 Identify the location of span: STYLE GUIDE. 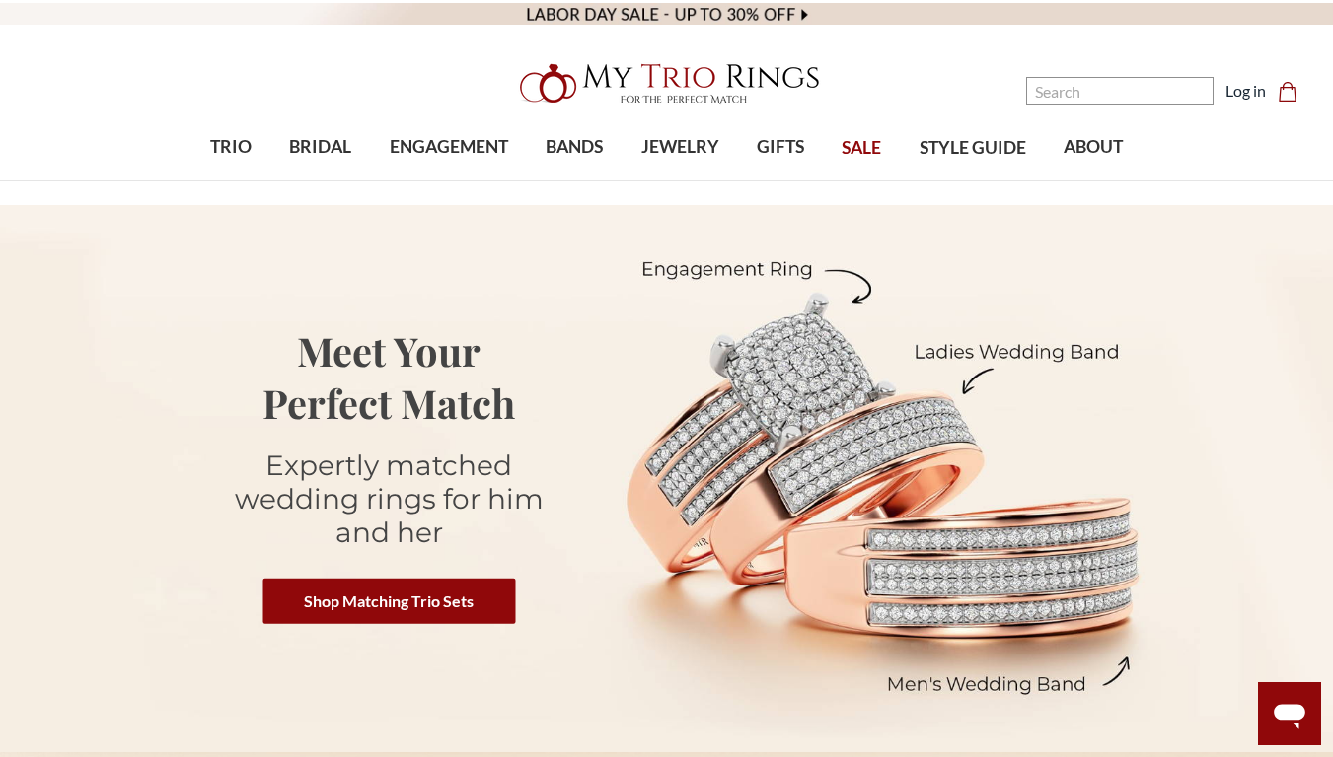
(973, 148).